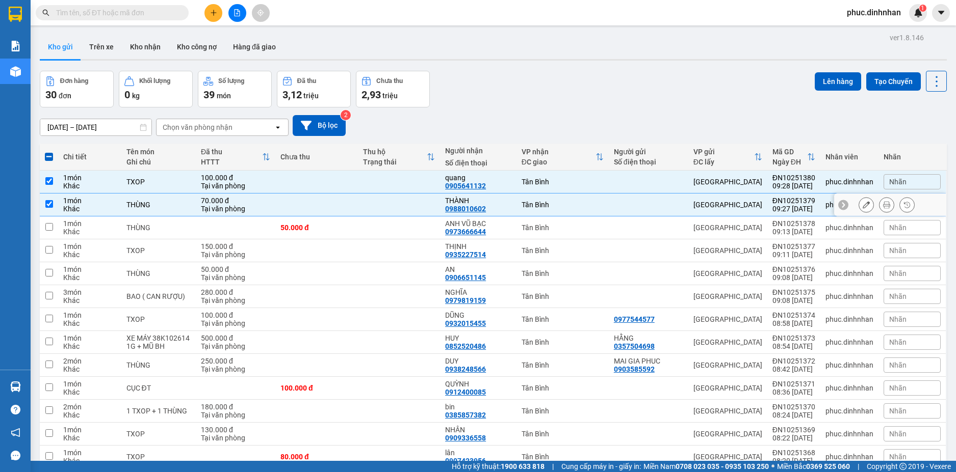  Describe the element at coordinates (159, 338) in the screenshot. I see `div: XE MÁY 38K102614` at that location.